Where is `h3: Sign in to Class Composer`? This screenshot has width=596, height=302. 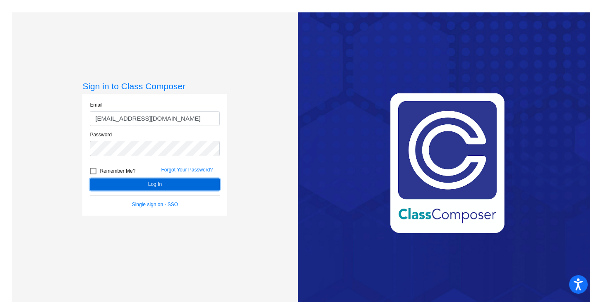
h3: Sign in to Class Composer is located at coordinates (155, 86).